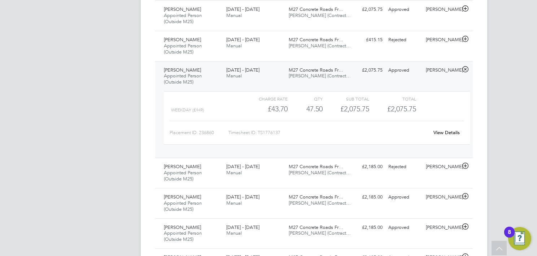 The height and width of the screenshot is (256, 537). I want to click on div: QTY, so click(305, 99).